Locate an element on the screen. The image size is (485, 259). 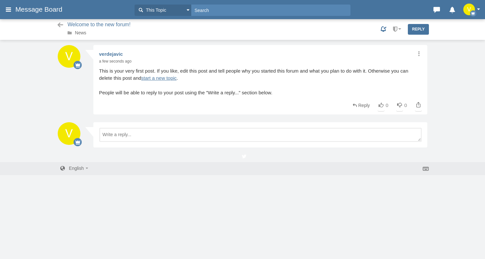
span: Message Board is located at coordinates (41, 9).